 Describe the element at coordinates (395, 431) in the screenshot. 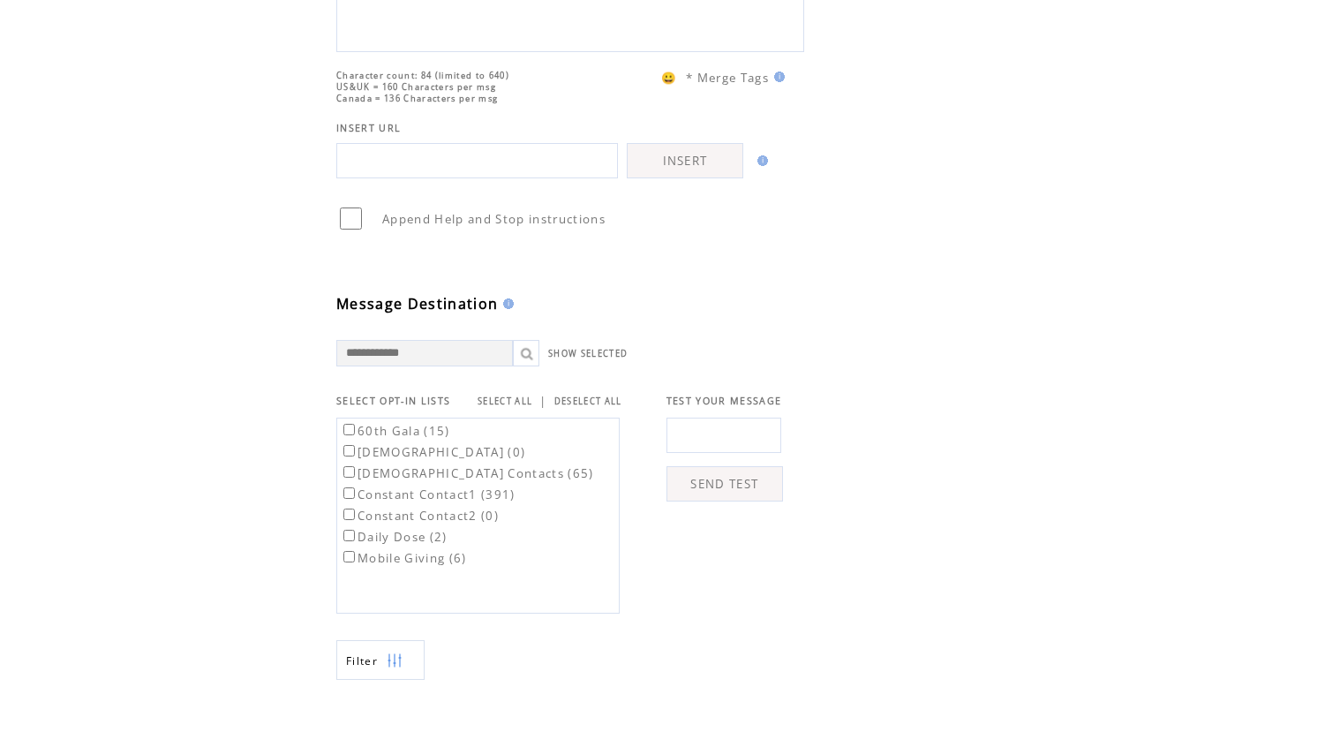

I see `label: 60th Gala (15)` at that location.